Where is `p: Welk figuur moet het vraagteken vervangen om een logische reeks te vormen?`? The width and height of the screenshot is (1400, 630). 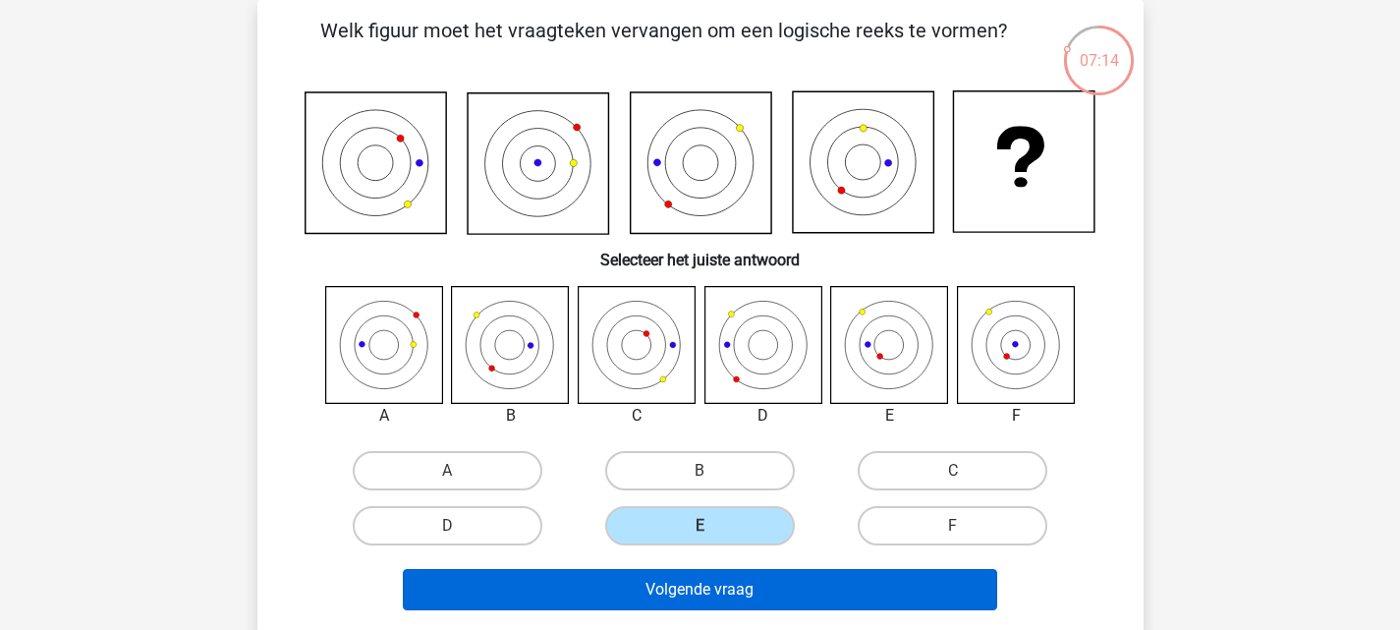 p: Welk figuur moet het vraagteken vervangen om een logische reeks te vormen? is located at coordinates (663, 45).